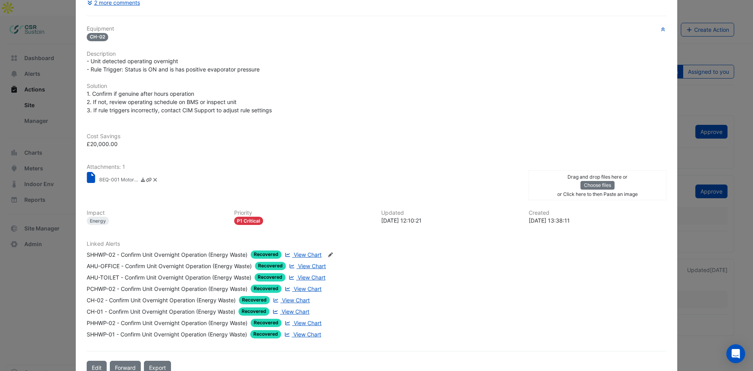 The height and width of the screenshot is (371, 753). What do you see at coordinates (376, 86) in the screenshot?
I see `h6: Solution` at bounding box center [376, 86].